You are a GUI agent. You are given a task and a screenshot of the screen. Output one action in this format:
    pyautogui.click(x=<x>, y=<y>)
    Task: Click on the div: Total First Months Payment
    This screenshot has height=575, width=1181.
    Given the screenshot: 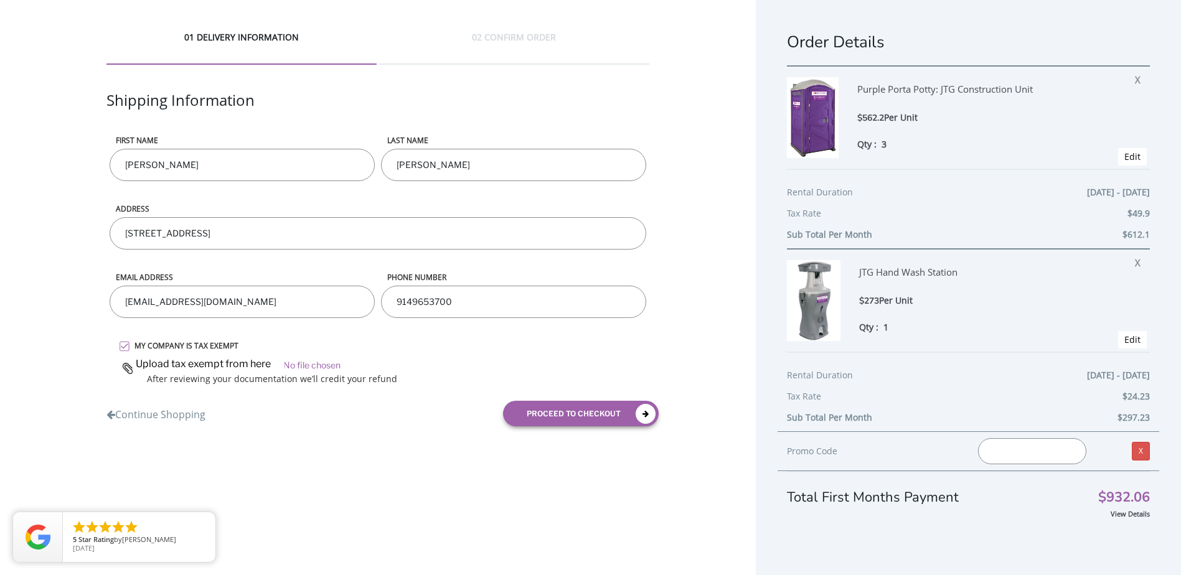 What is the action you would take?
    pyautogui.click(x=968, y=490)
    